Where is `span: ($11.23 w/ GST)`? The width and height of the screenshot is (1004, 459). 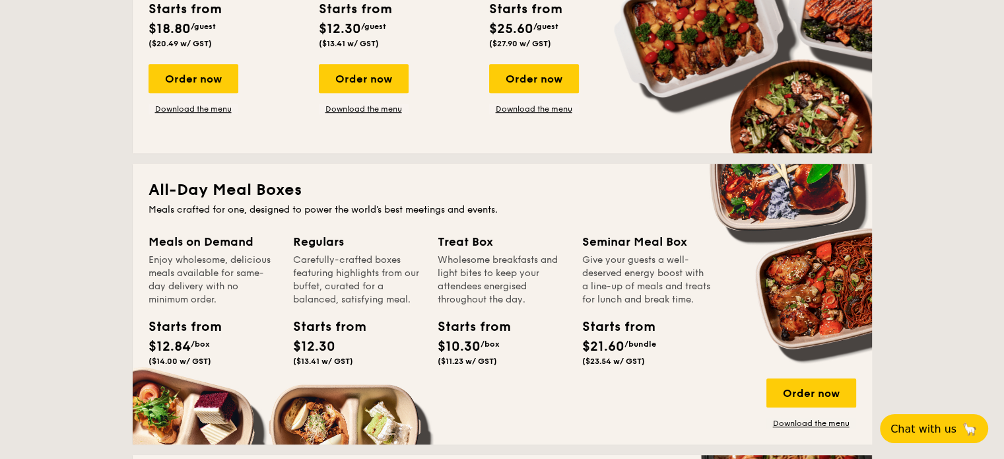
span: ($11.23 w/ GST) is located at coordinates (467, 361).